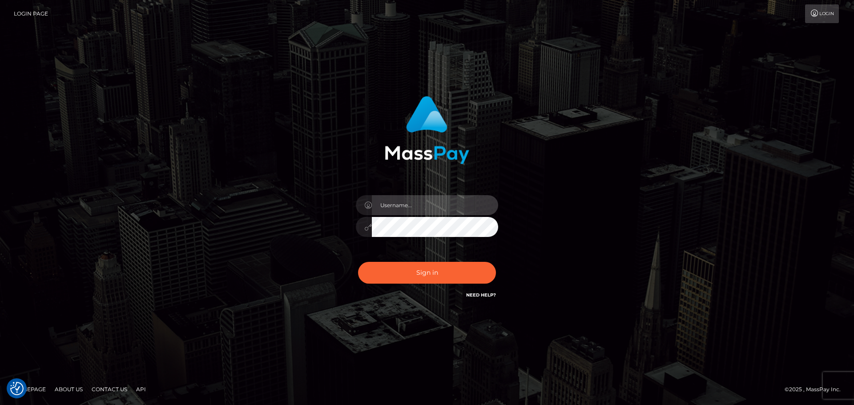 This screenshot has height=405, width=854. Describe the element at coordinates (816, 390) in the screenshot. I see `div: © 2025 , MassPay Inc.` at that location.